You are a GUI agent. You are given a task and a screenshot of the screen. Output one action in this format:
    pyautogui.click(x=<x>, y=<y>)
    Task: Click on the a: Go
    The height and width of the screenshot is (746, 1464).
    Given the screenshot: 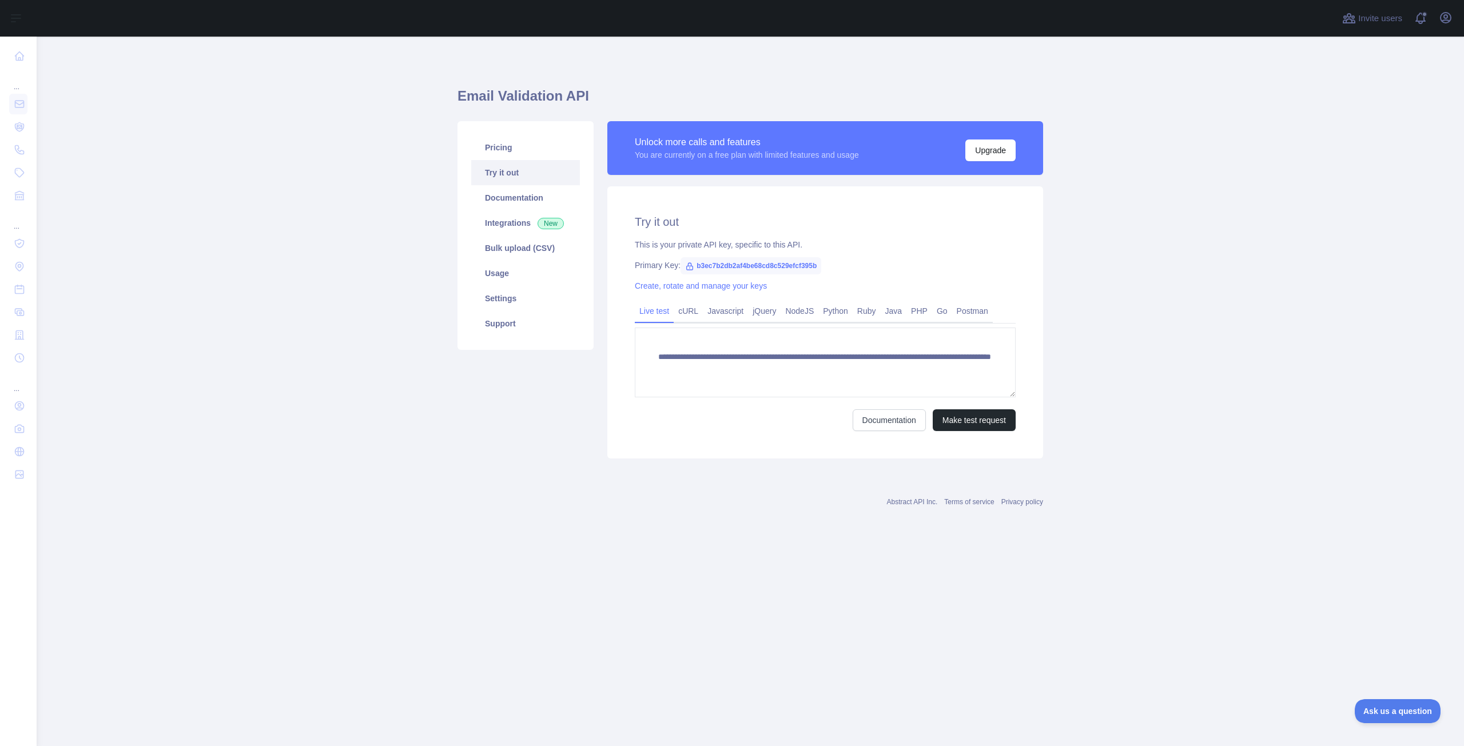 What is the action you would take?
    pyautogui.click(x=942, y=311)
    